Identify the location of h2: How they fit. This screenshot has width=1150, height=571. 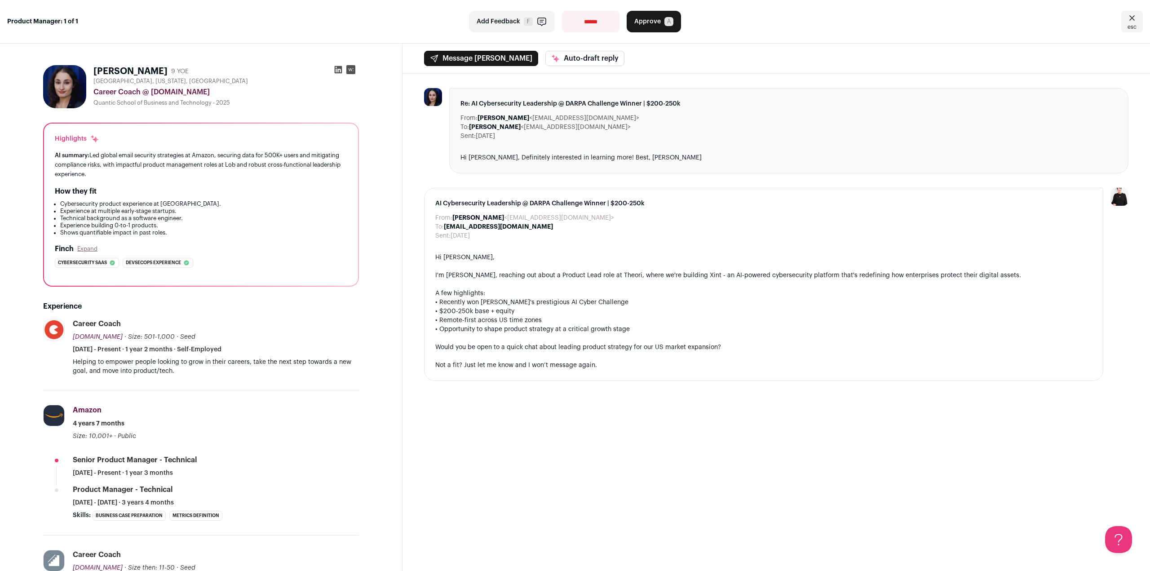
(75, 191).